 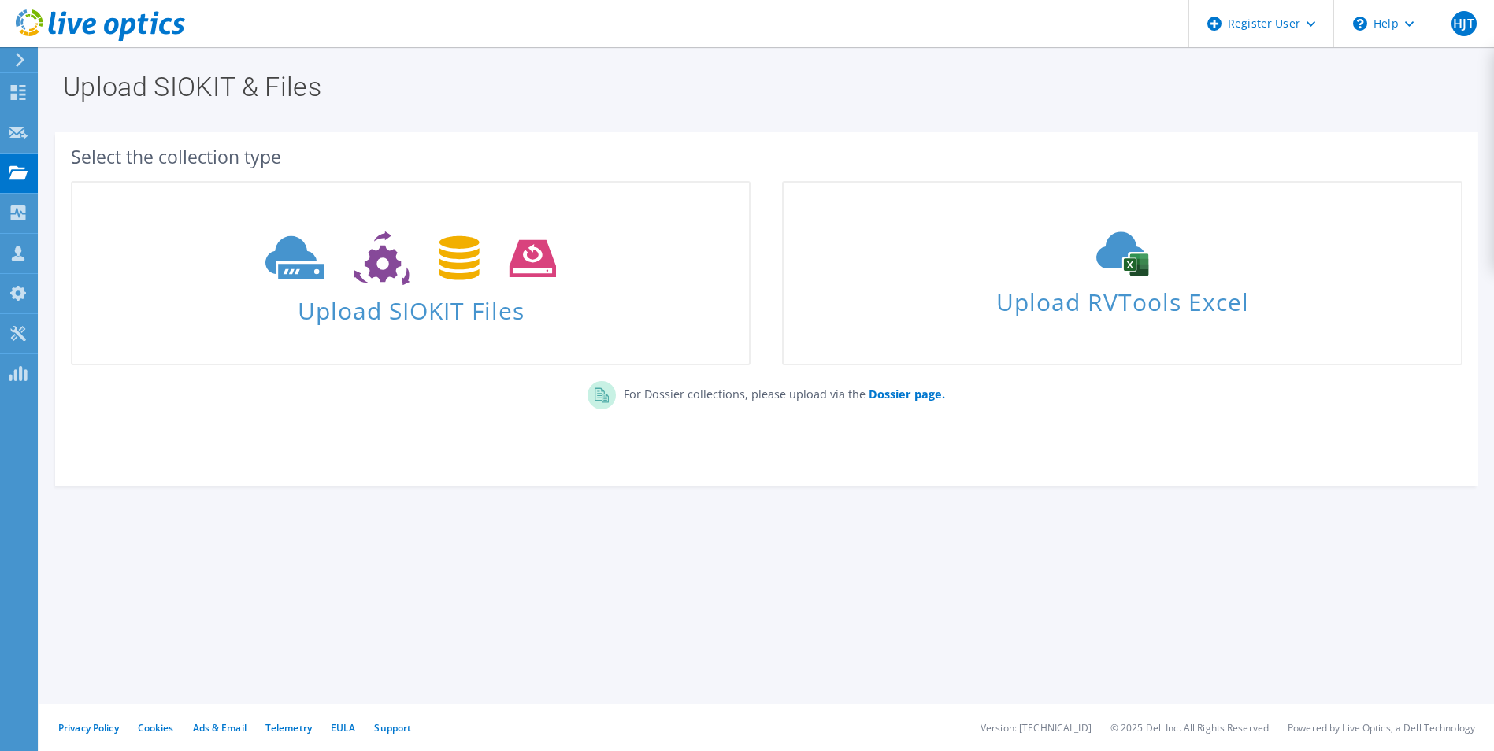 I want to click on a: Dossier page., so click(x=905, y=394).